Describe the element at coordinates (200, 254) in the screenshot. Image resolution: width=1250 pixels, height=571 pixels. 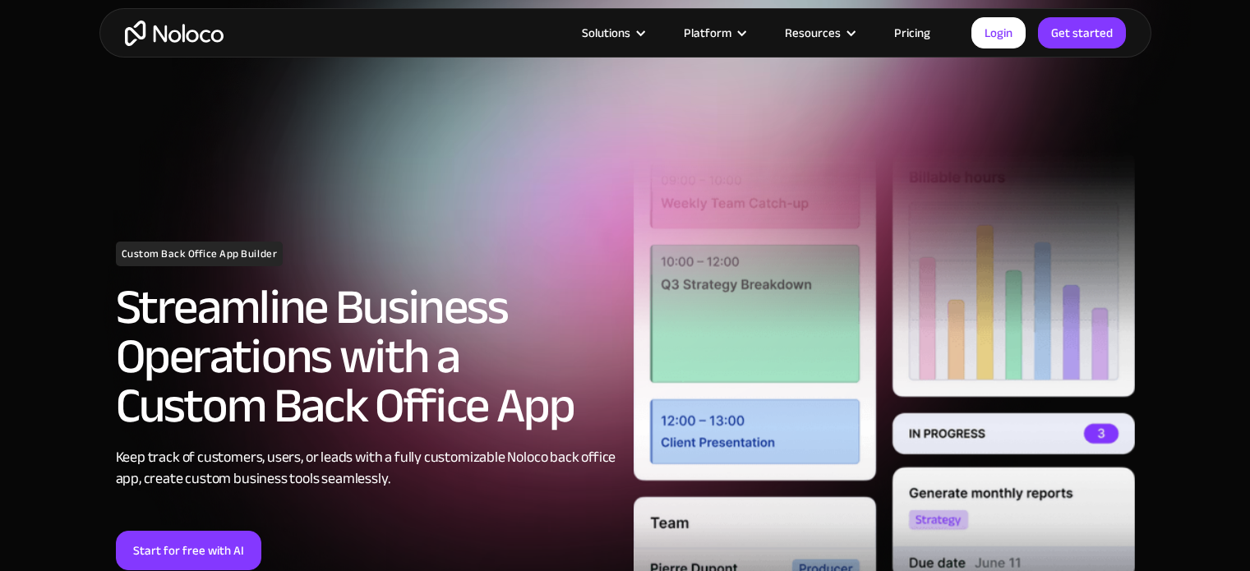
I see `h1: Custom Back Office App Builder` at that location.